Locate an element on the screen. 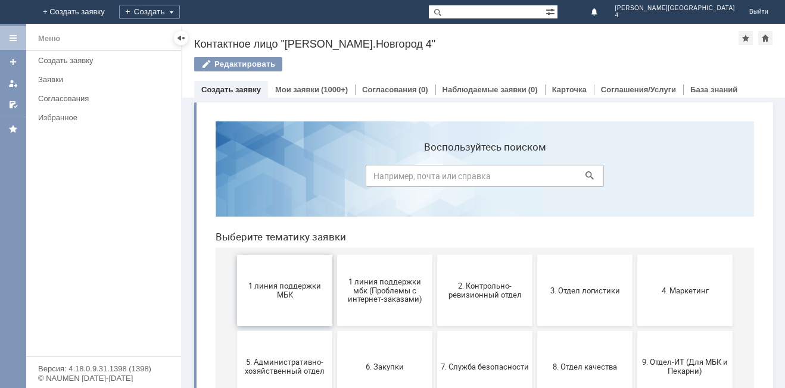 The image size is (785, 388). span: Отдел-ИТ (Битрикс24 и CRM) is located at coordinates (279, 331).